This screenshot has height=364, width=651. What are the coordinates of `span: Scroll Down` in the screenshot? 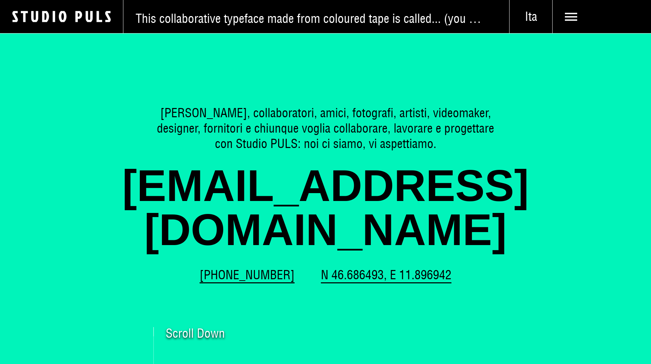 It's located at (195, 333).